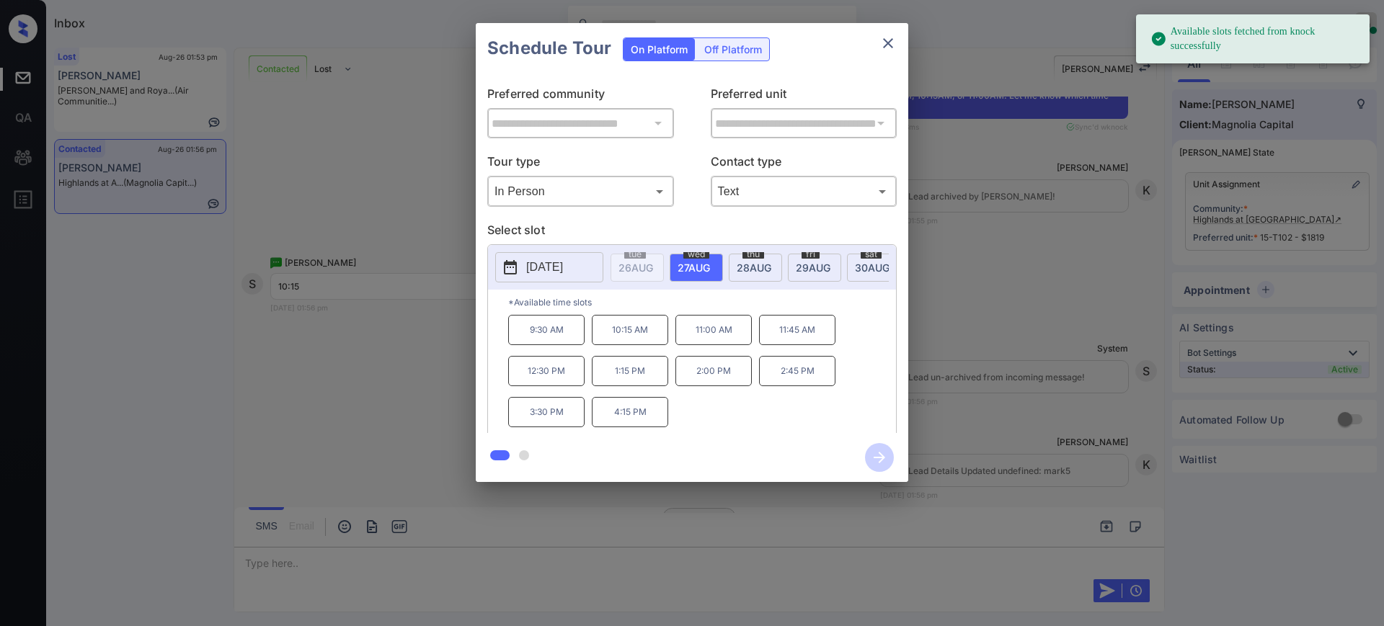  I want to click on p: Contact type, so click(804, 164).